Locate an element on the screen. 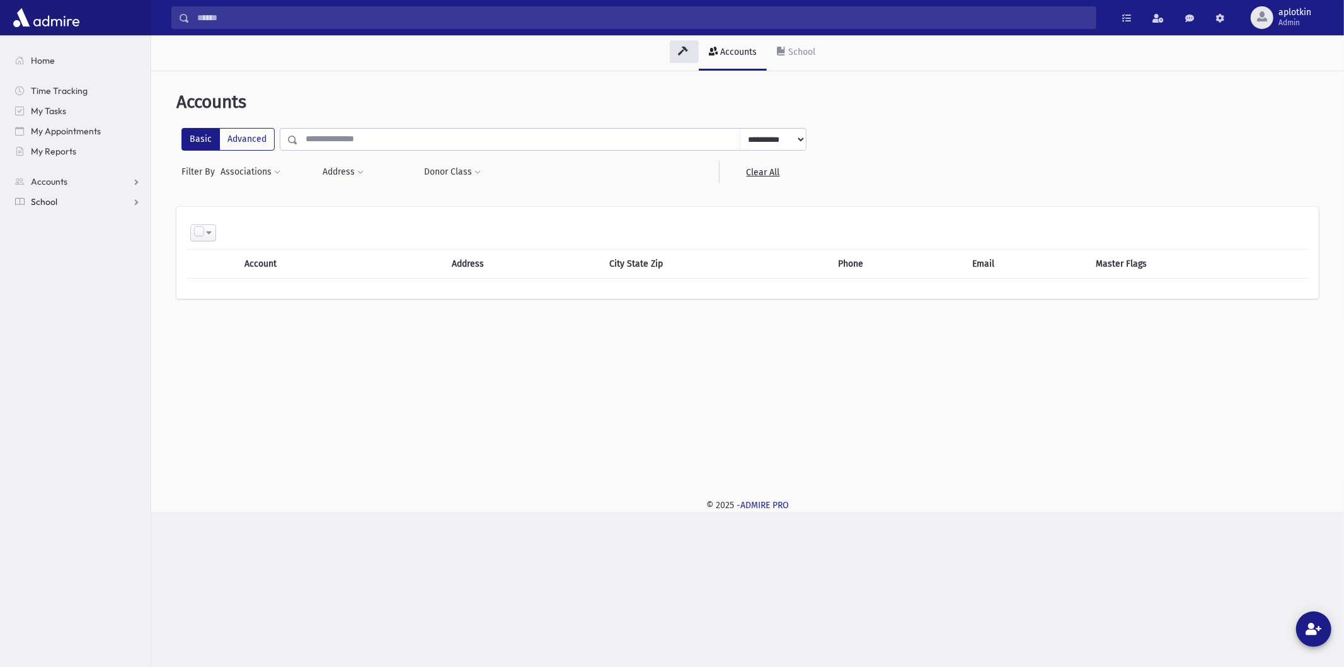  th: Address is located at coordinates (523, 263).